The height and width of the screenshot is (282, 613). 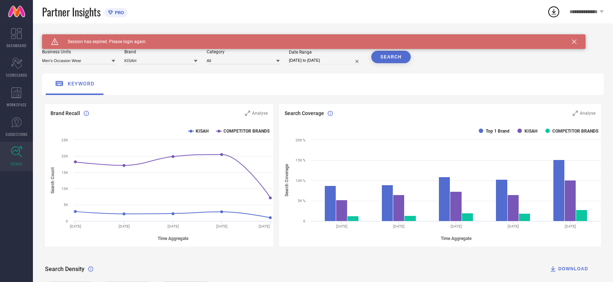 I want to click on span: SUGGESTIONS, so click(x=16, y=134).